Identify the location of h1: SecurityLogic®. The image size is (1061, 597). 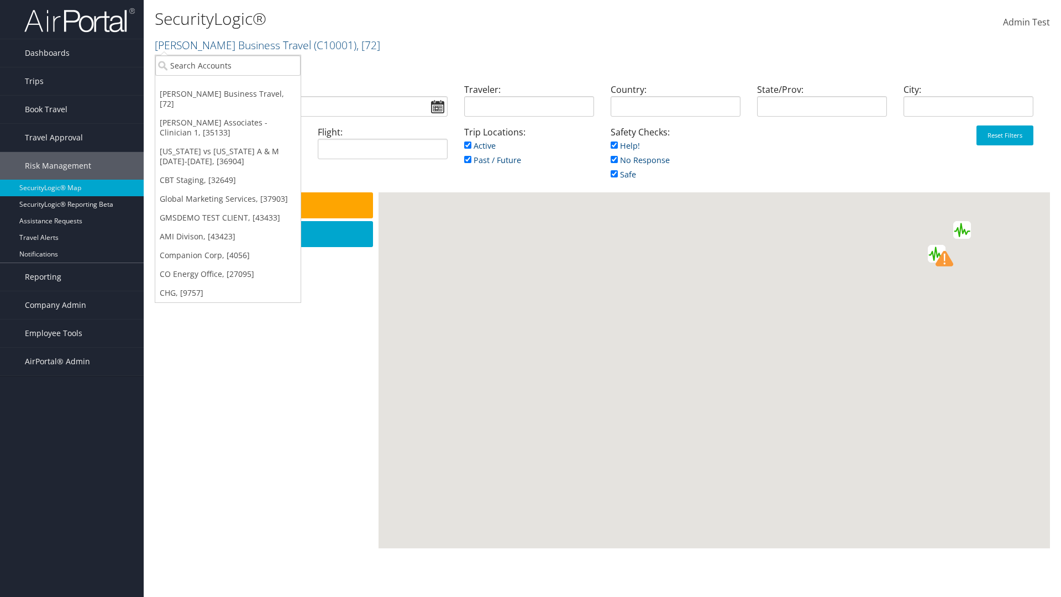
(453, 19).